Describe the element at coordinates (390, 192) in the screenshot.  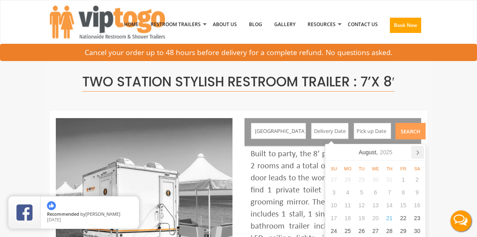
I see `div: 7` at that location.